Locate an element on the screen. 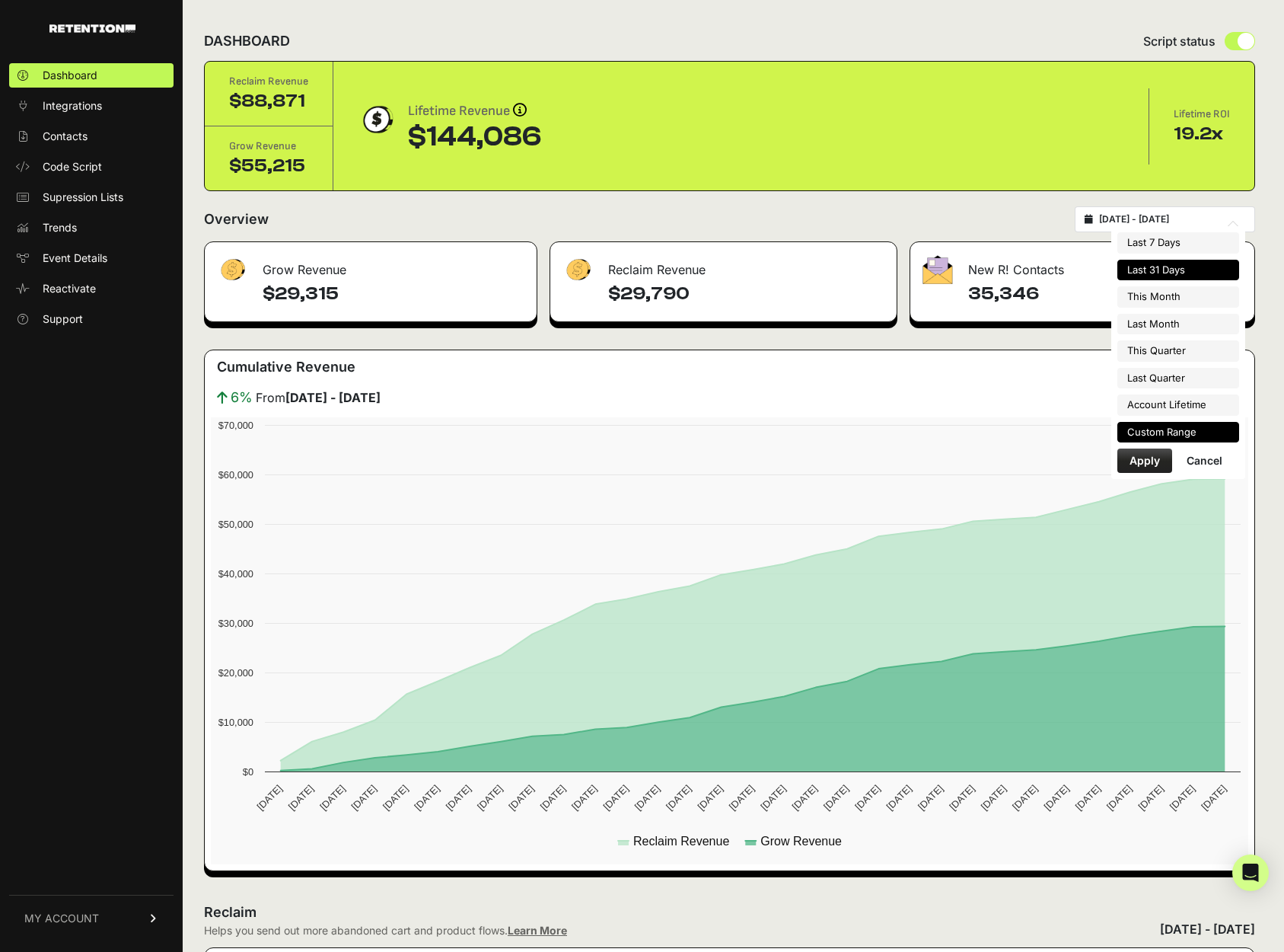 The image size is (1284, 952). a: Supression Lists is located at coordinates (92, 197).